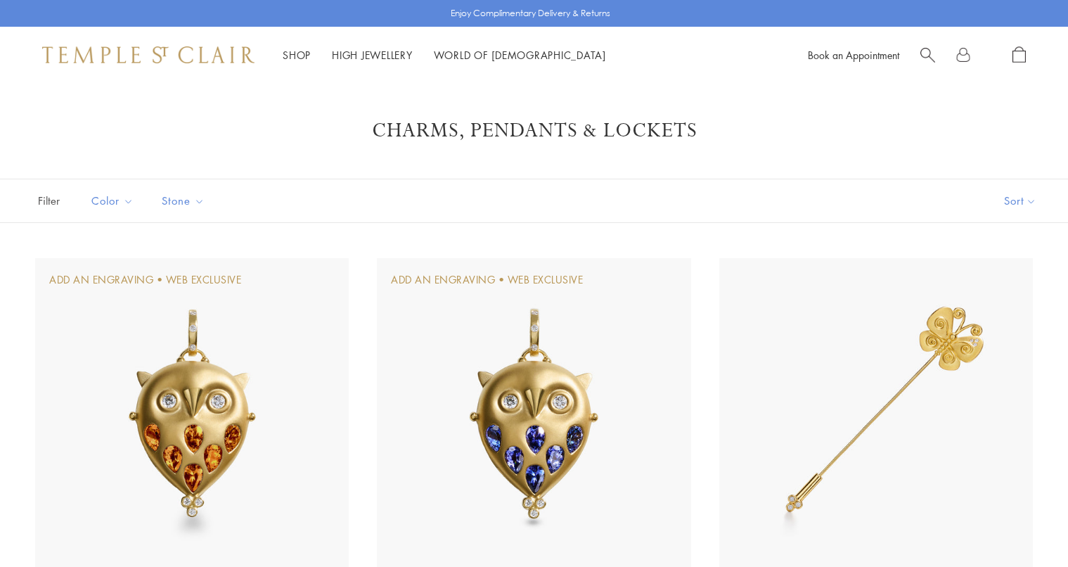 Image resolution: width=1068 pixels, height=567 pixels. Describe the element at coordinates (444, 55) in the screenshot. I see `nav: Main navigation` at that location.